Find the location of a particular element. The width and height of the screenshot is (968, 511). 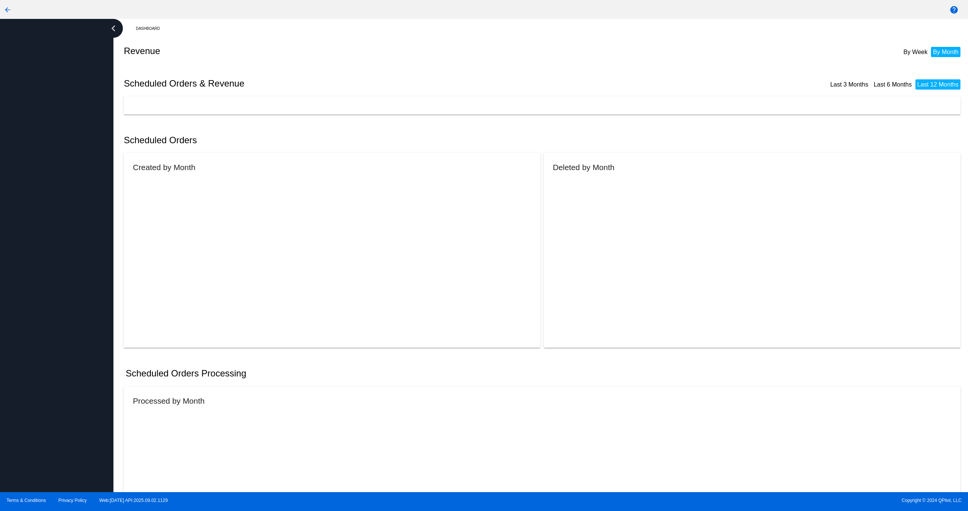

h2: Scheduled Orders Processing is located at coordinates (186, 374).